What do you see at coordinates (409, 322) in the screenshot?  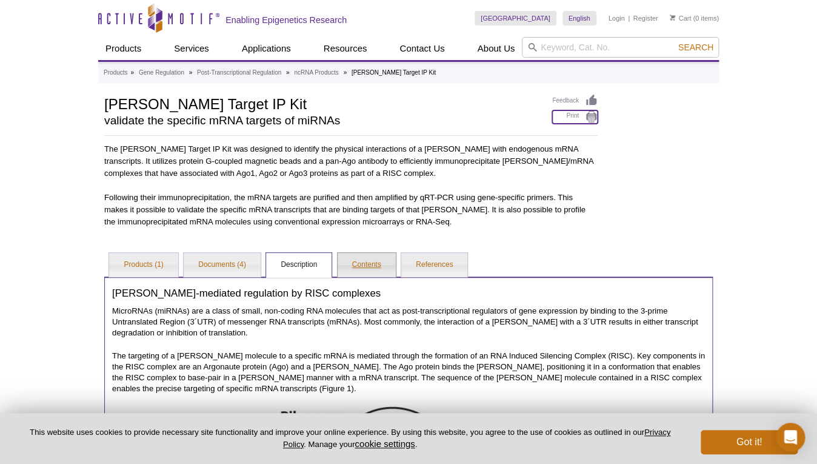 I see `p: MicroRNAs (miRNAs) are a class of small, non-coding RNA molecules that act as post-transcriptiona...` at bounding box center [409, 322].